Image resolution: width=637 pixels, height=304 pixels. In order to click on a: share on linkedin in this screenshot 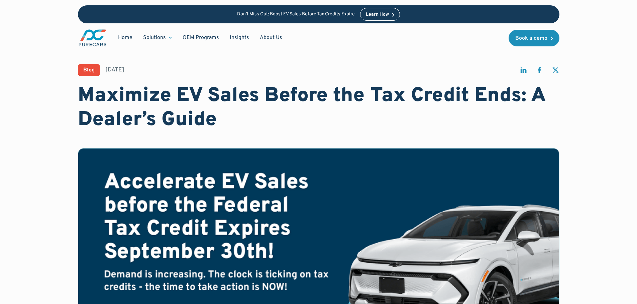, I will do `click(523, 72)`.